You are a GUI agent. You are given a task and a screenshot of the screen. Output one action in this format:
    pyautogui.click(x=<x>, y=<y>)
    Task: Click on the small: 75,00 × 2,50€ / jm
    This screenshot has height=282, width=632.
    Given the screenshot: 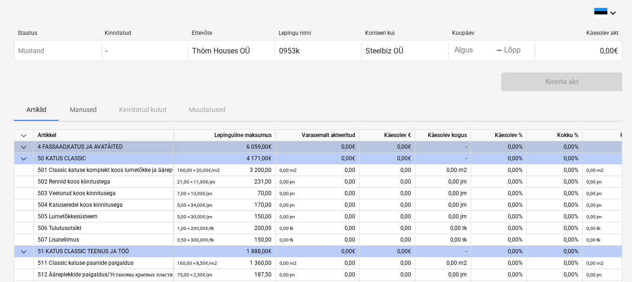 What is the action you would take?
    pyautogui.click(x=195, y=275)
    